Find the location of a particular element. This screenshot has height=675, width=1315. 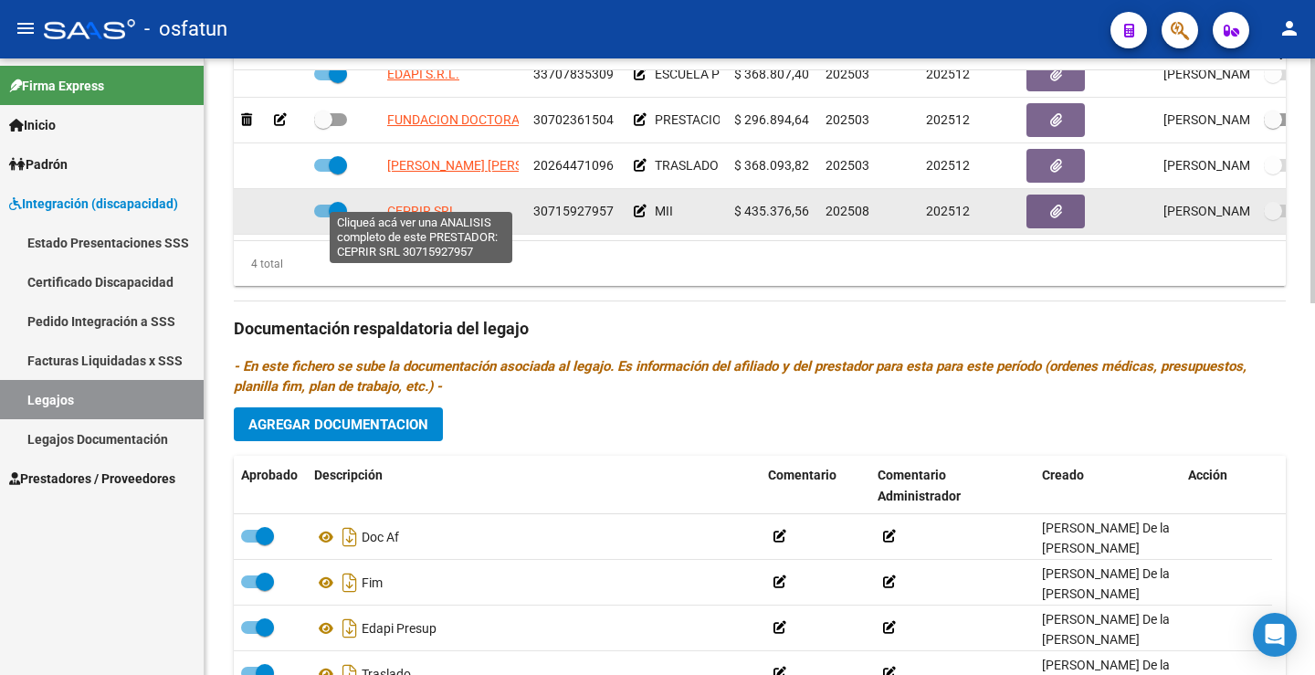

button: Agregar Documentacion is located at coordinates (338, 424).